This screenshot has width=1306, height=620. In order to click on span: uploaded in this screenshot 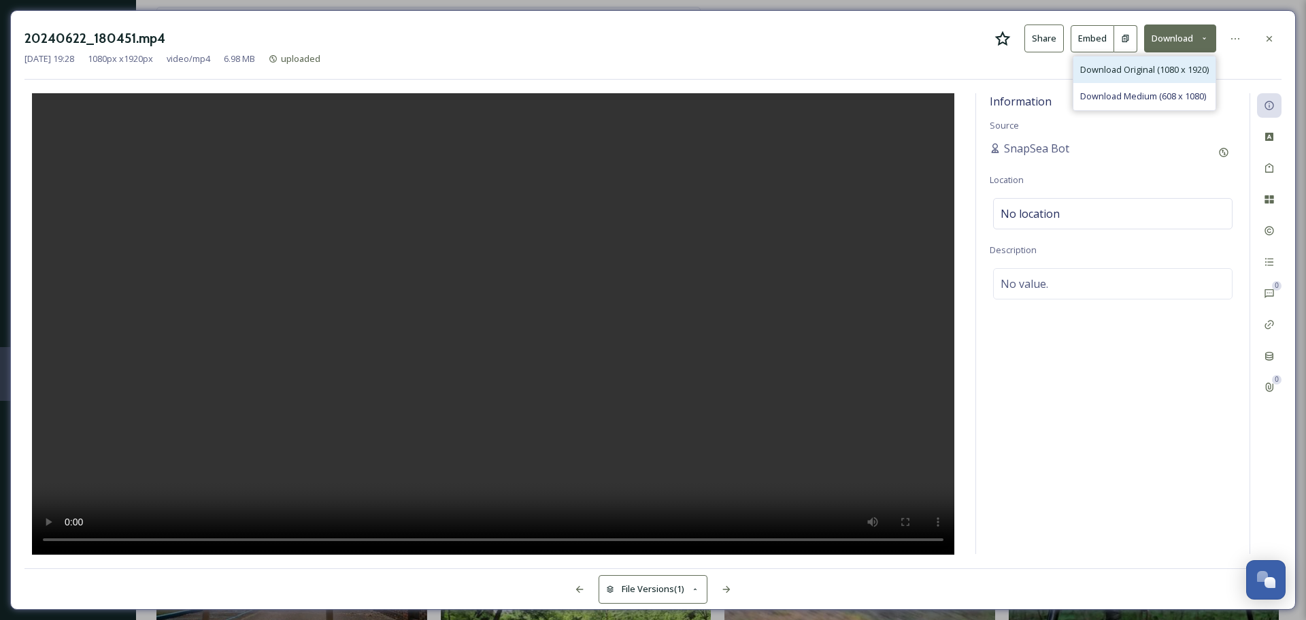, I will do `click(301, 59)`.